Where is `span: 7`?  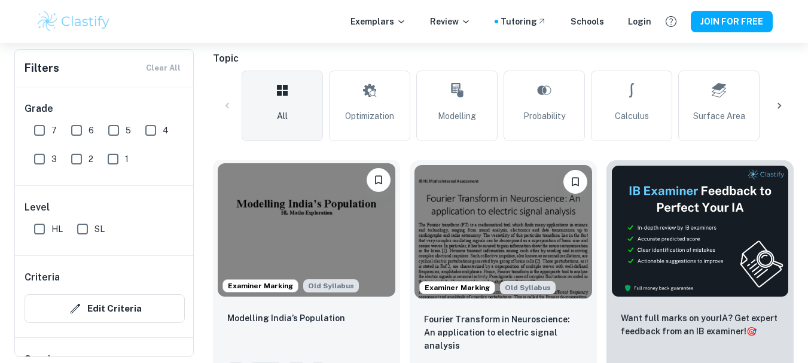
span: 7 is located at coordinates (54, 130).